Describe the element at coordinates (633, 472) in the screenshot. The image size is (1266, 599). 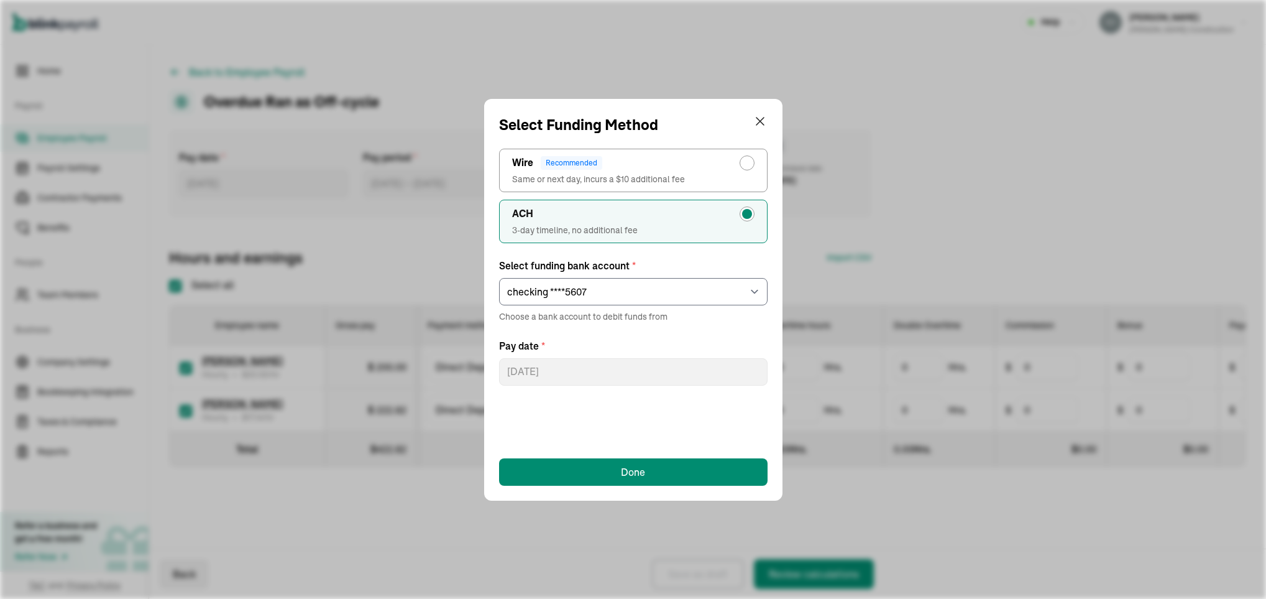
I see `div: Done` at that location.